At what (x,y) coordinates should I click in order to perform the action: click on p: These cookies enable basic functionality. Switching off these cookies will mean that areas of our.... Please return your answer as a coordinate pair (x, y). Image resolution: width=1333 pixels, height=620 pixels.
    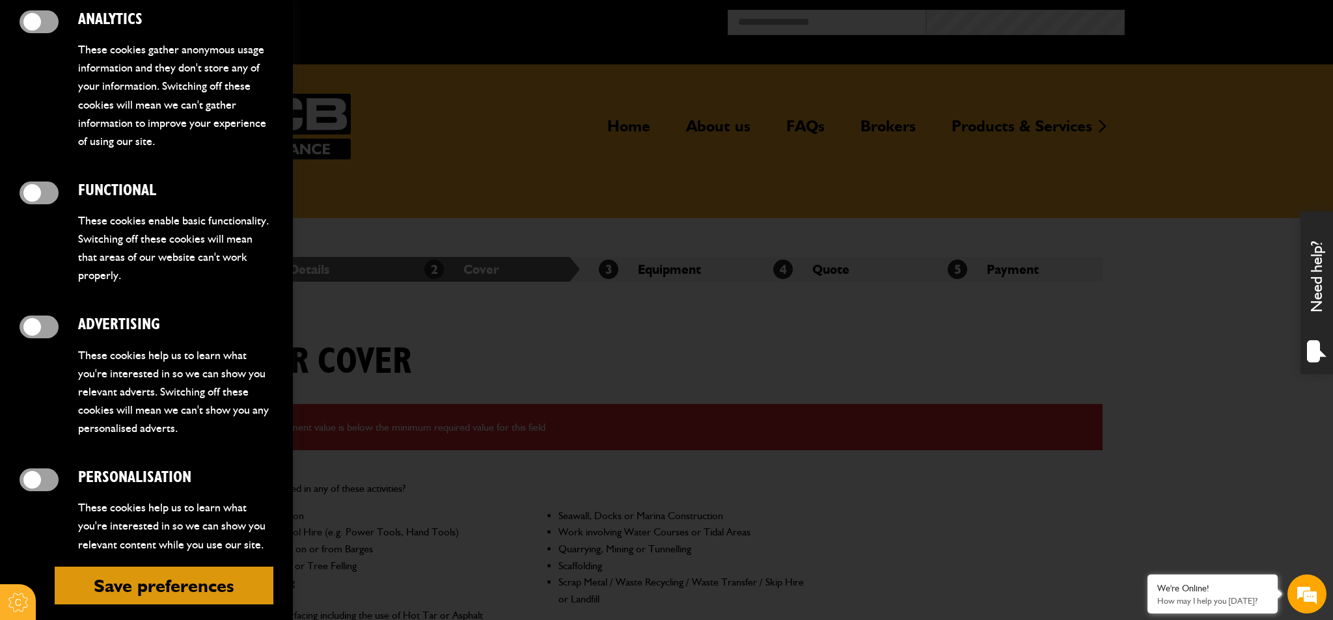
    Looking at the image, I should click on (176, 248).